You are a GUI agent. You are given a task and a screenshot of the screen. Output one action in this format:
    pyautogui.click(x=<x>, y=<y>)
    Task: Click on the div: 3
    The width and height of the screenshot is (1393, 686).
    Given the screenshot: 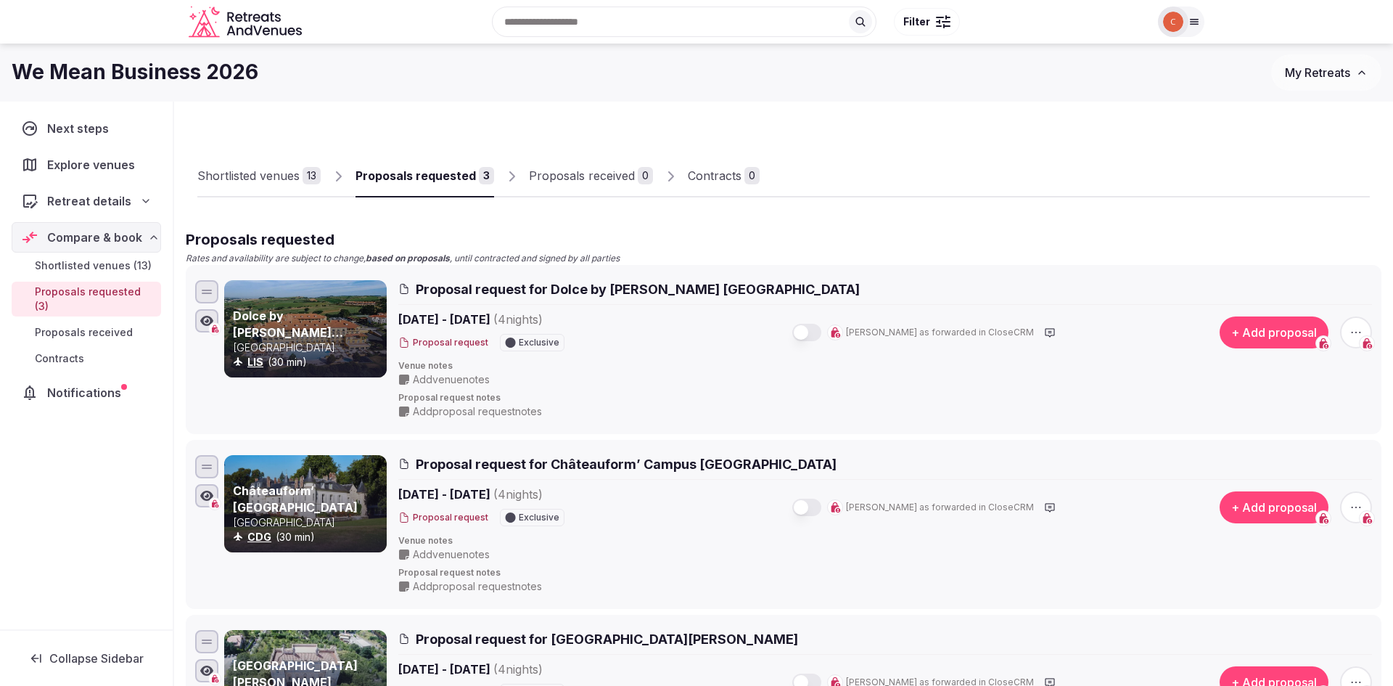 What is the action you would take?
    pyautogui.click(x=486, y=176)
    